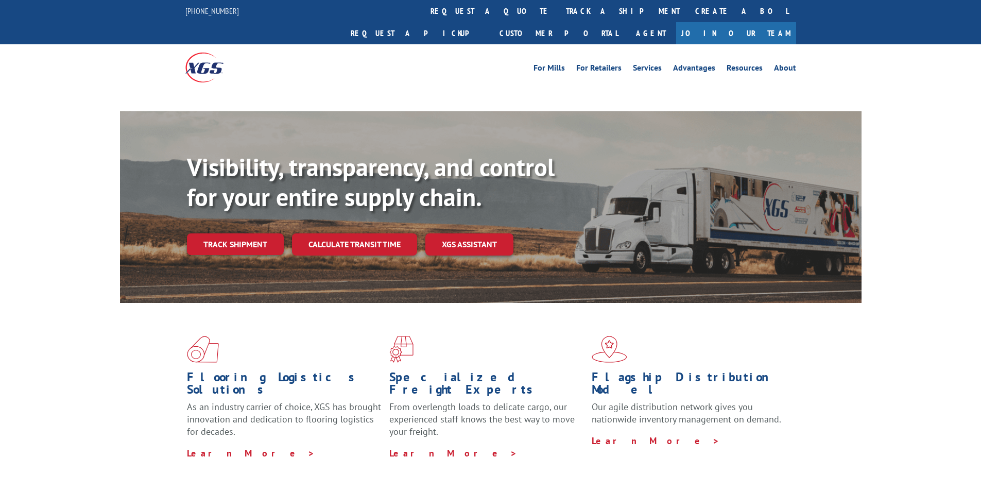 Image resolution: width=981 pixels, height=491 pixels. Describe the element at coordinates (647, 70) in the screenshot. I see `a: Services` at that location.